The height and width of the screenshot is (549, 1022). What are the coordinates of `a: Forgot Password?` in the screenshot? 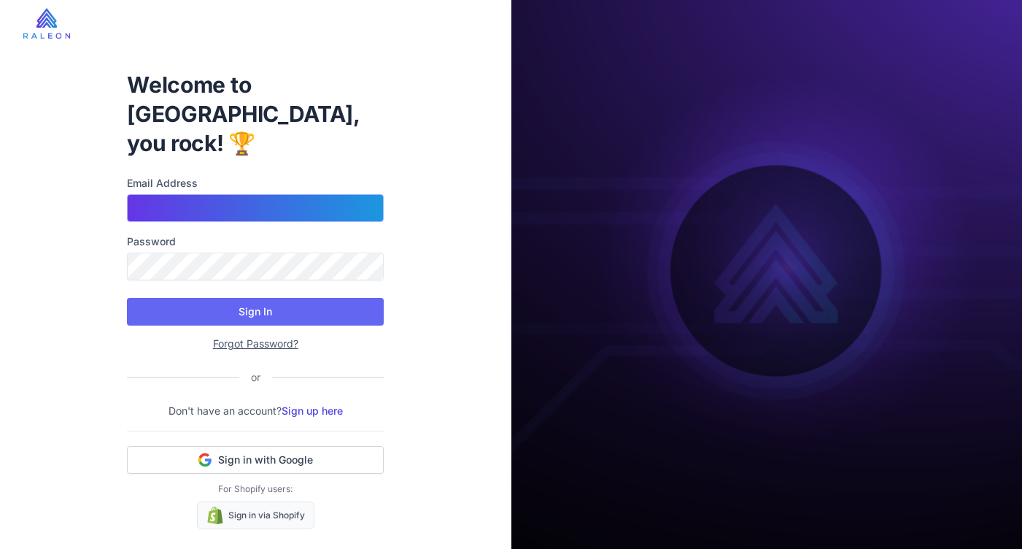 It's located at (255, 343).